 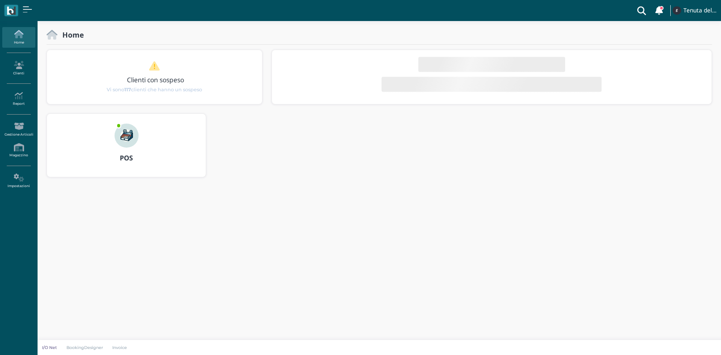 What do you see at coordinates (126, 158) in the screenshot?
I see `b: POS` at bounding box center [126, 158].